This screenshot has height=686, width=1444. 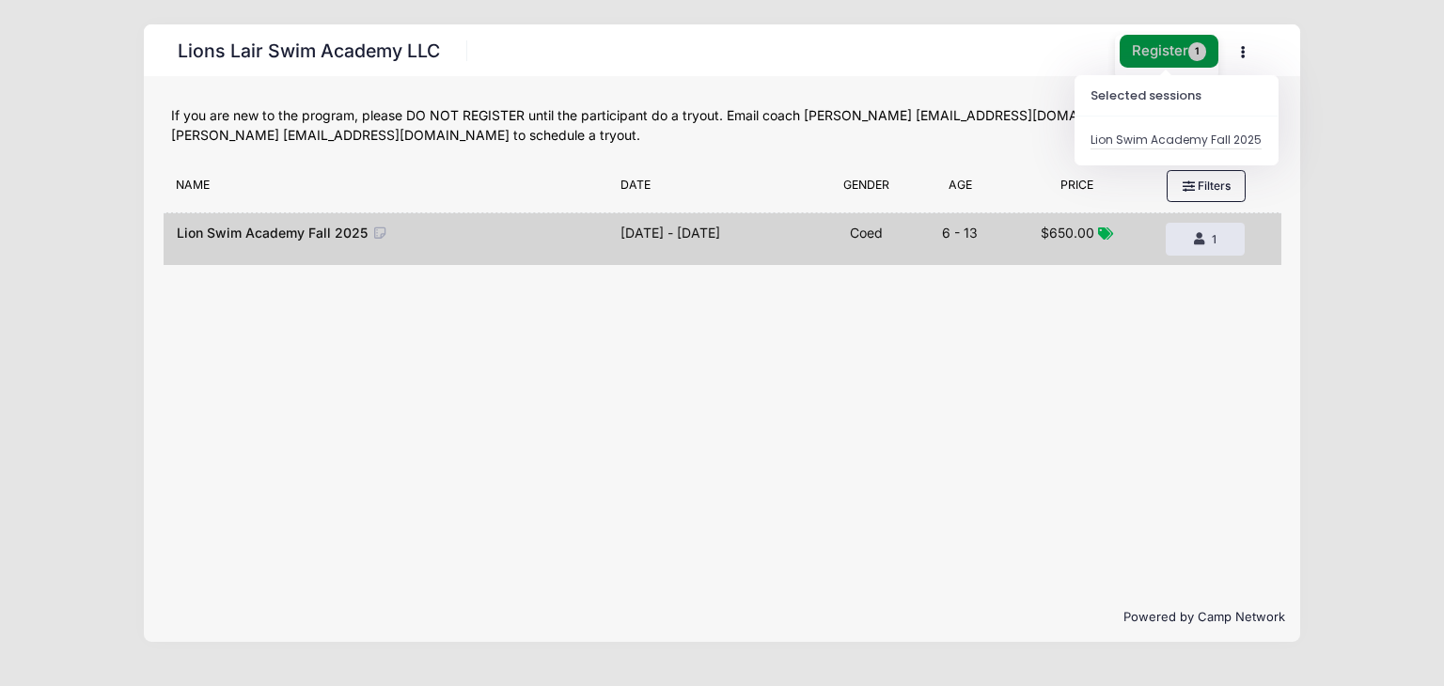 I want to click on div: Name, so click(x=389, y=190).